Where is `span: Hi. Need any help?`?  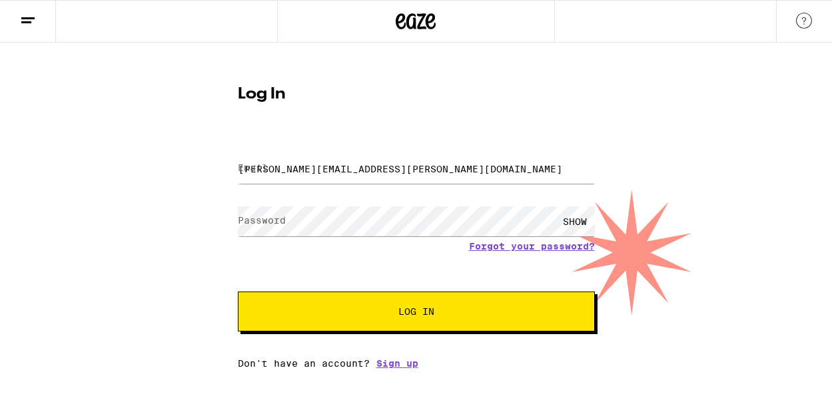 span: Hi. Need any help? is located at coordinates (52, 15).